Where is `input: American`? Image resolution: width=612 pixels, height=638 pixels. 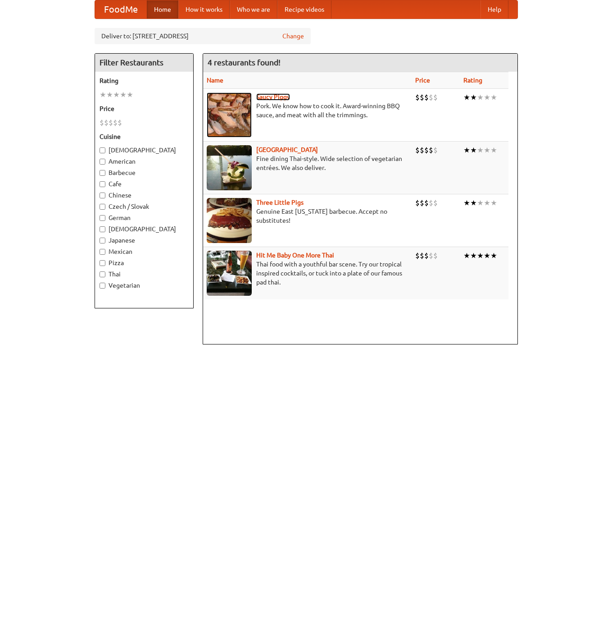 input: American is located at coordinates (102, 161).